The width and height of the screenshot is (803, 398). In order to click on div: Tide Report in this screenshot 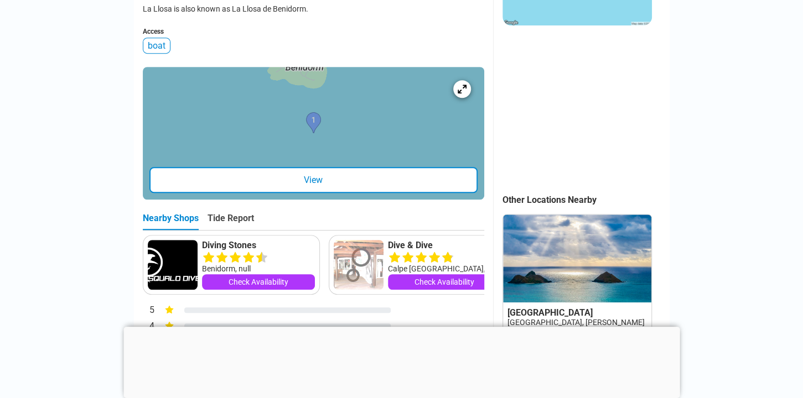, I will do `click(231, 221)`.